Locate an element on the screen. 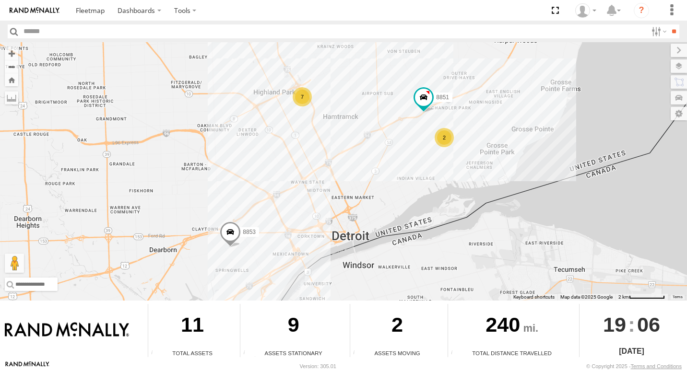 This screenshot has width=687, height=371. a: Visit our Website is located at coordinates (27, 366).